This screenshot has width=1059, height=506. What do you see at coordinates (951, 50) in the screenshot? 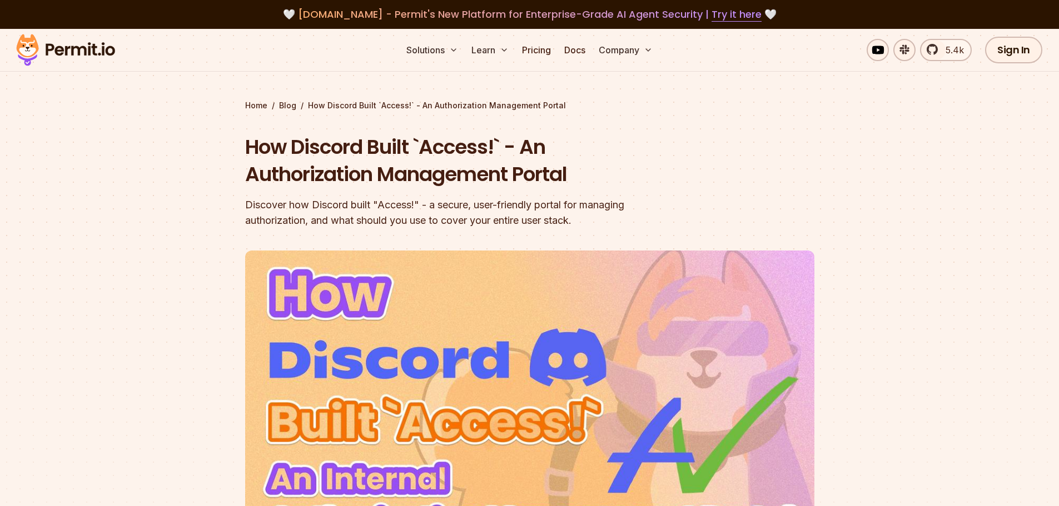
I see `span: 5.4k` at bounding box center [951, 50].